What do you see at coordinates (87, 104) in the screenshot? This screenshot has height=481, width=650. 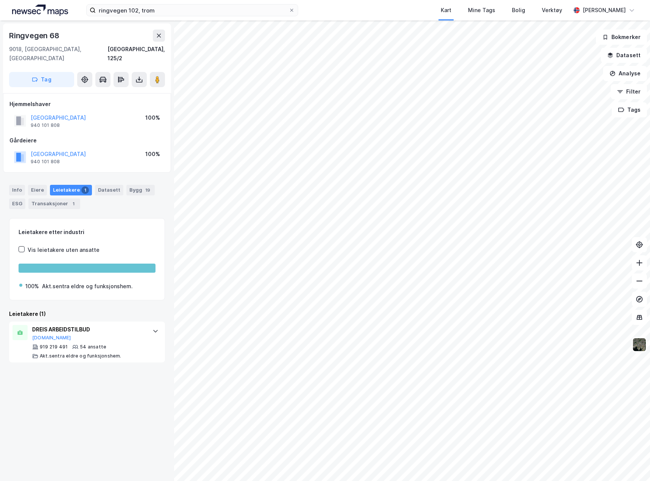 I see `div: Hjemmelshaver` at bounding box center [87, 104].